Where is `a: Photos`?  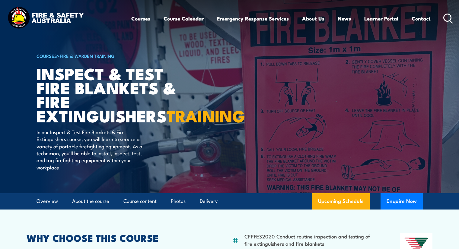
a: Photos is located at coordinates (178, 201).